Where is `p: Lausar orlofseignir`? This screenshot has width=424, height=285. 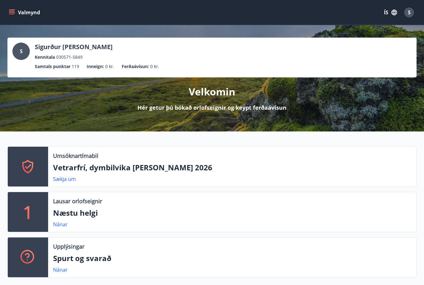
p: Lausar orlofseignir is located at coordinates (78, 201).